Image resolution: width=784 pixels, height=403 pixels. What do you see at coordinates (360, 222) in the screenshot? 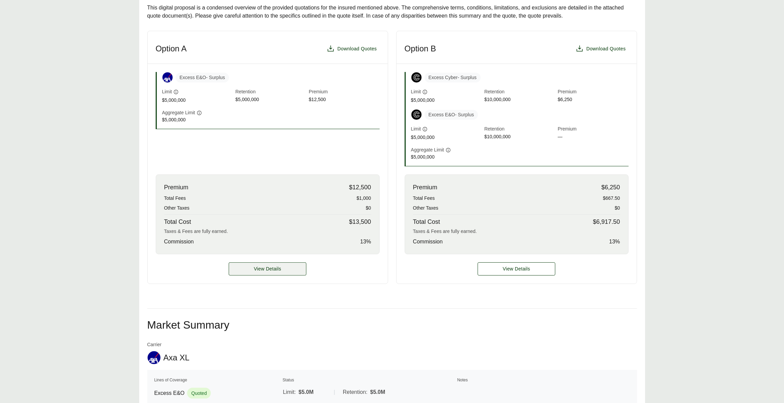
I see `span: $13,500` at bounding box center [360, 222].